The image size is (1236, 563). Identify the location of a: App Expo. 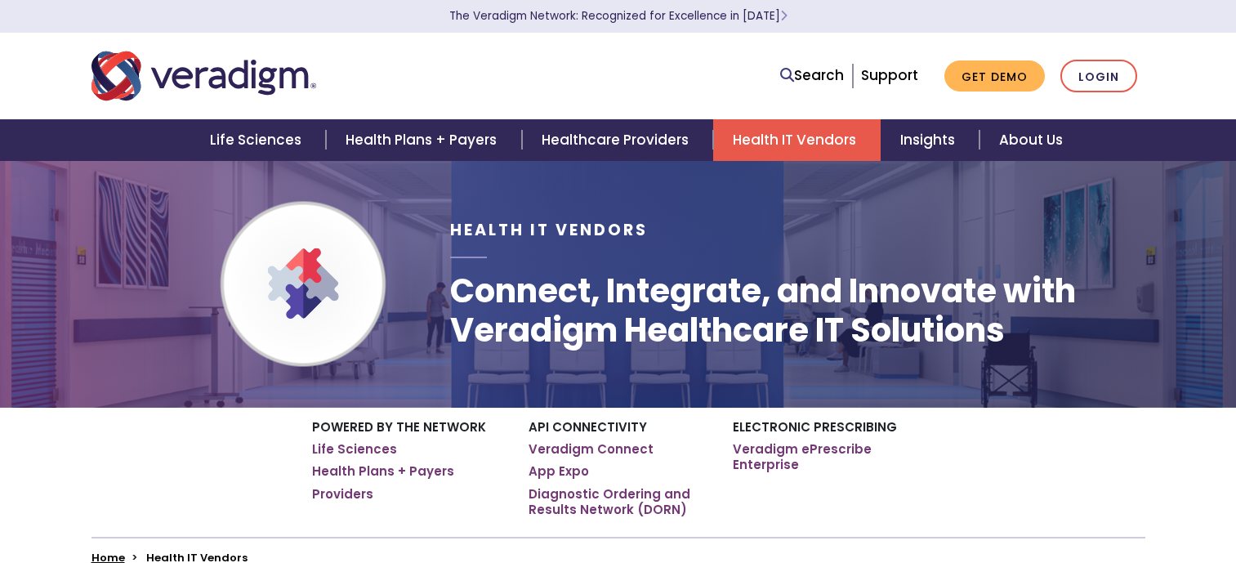
(559, 471).